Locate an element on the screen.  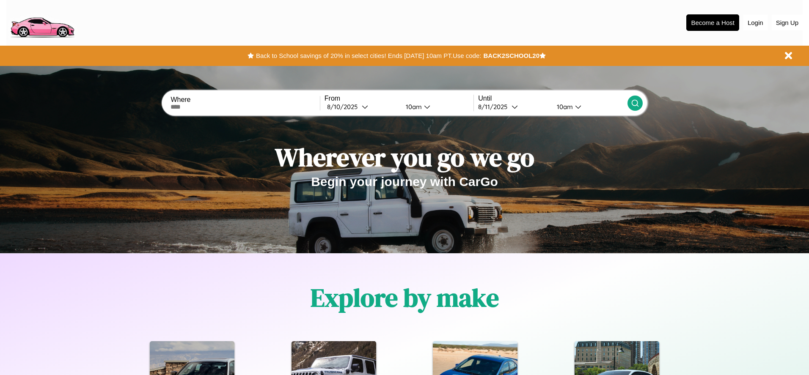
label: Where is located at coordinates (245, 100).